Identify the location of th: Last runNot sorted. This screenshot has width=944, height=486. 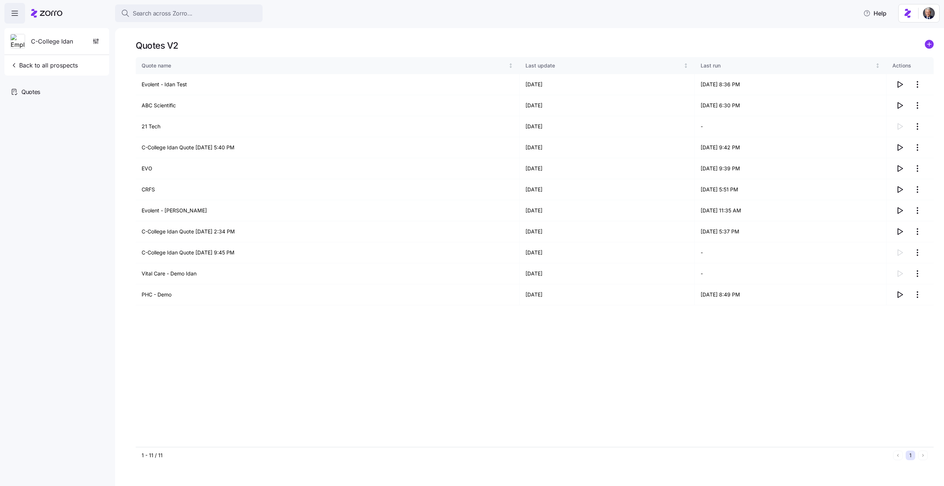
(790, 66).